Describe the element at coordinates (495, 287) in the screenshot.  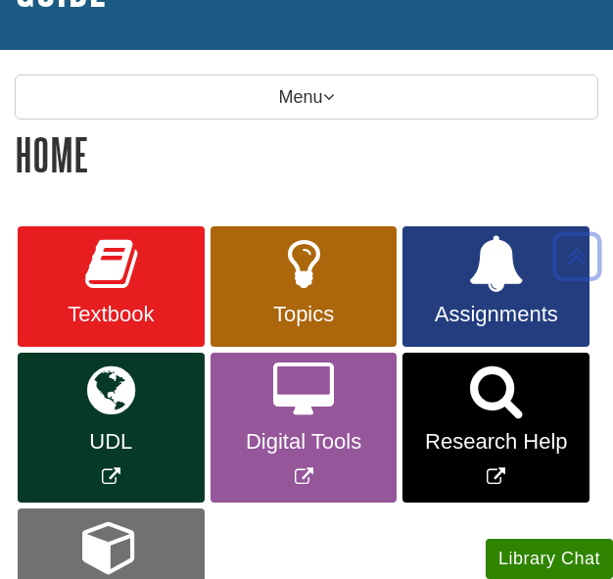
I see `a: Assignments` at that location.